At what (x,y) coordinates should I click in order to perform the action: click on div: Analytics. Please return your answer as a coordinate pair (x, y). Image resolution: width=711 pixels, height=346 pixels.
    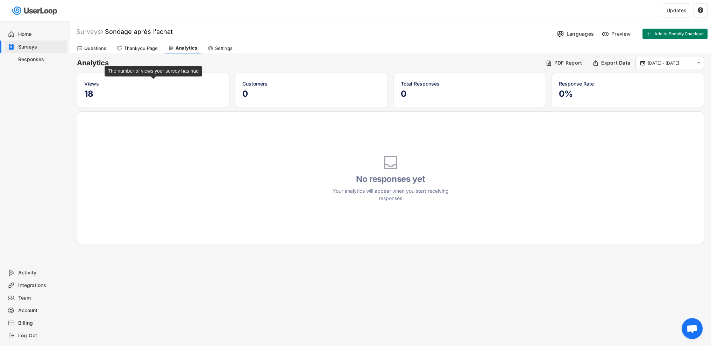
    Looking at the image, I should click on (186, 48).